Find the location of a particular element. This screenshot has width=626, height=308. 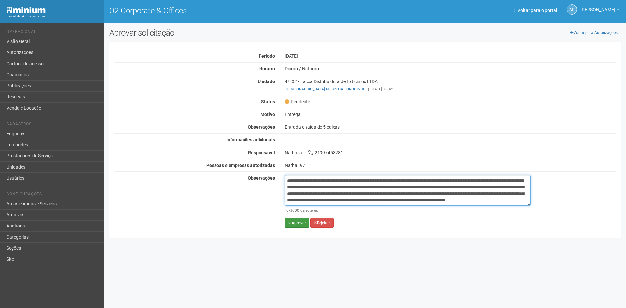

div: 4/302 - Lacca Distribuidora de Laticinios LTDA is located at coordinates (450, 85).